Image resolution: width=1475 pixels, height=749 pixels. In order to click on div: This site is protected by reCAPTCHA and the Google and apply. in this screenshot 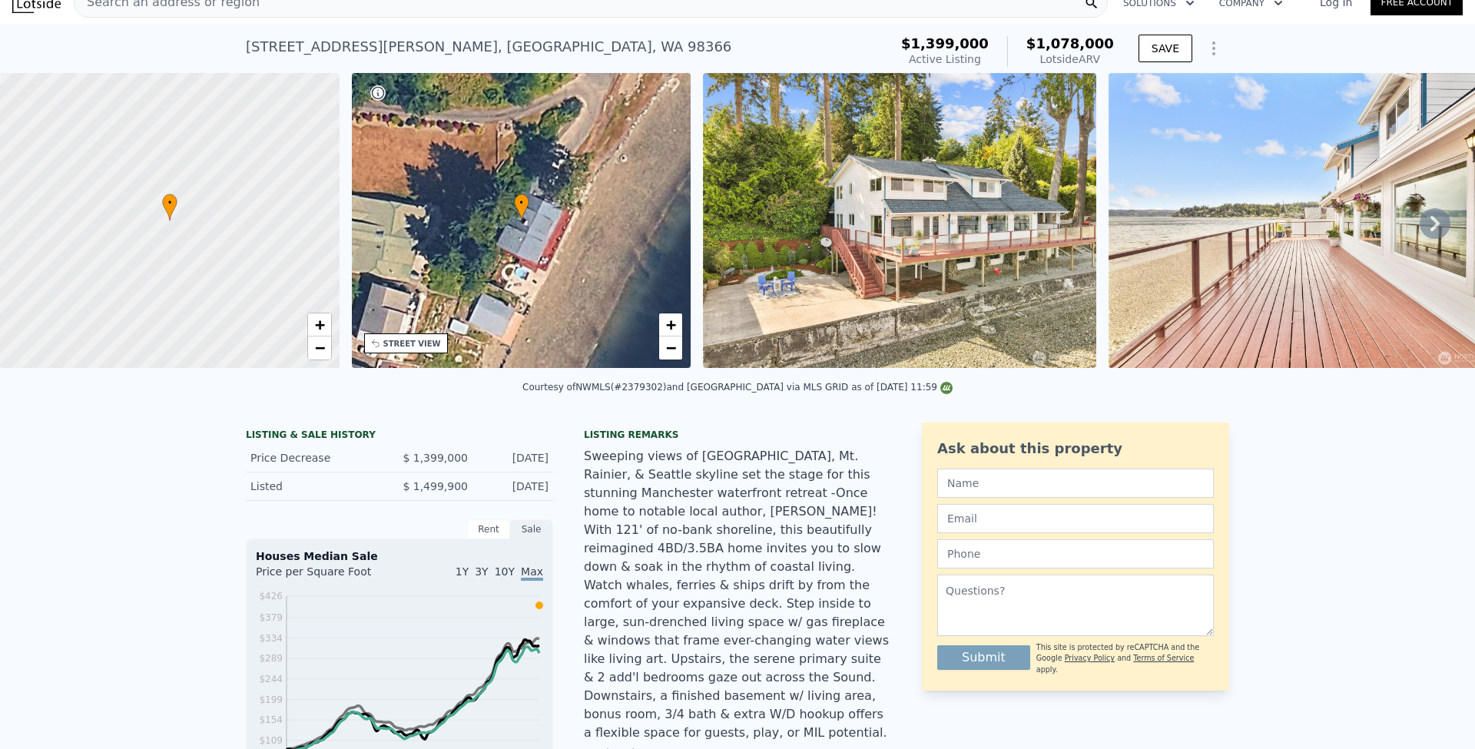, I will do `click(1125, 659)`.